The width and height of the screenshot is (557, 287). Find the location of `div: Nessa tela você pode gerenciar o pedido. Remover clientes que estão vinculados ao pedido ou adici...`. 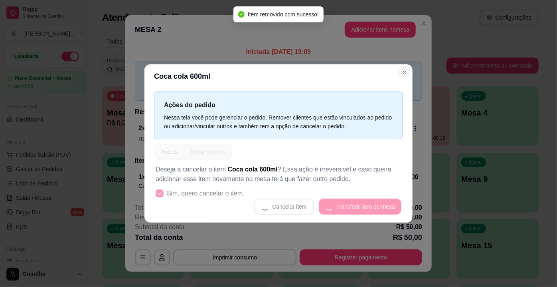

div: Nessa tela você pode gerenciar o pedido. Remover clientes que estão vinculados ao pedido ou adici... is located at coordinates (279, 122).